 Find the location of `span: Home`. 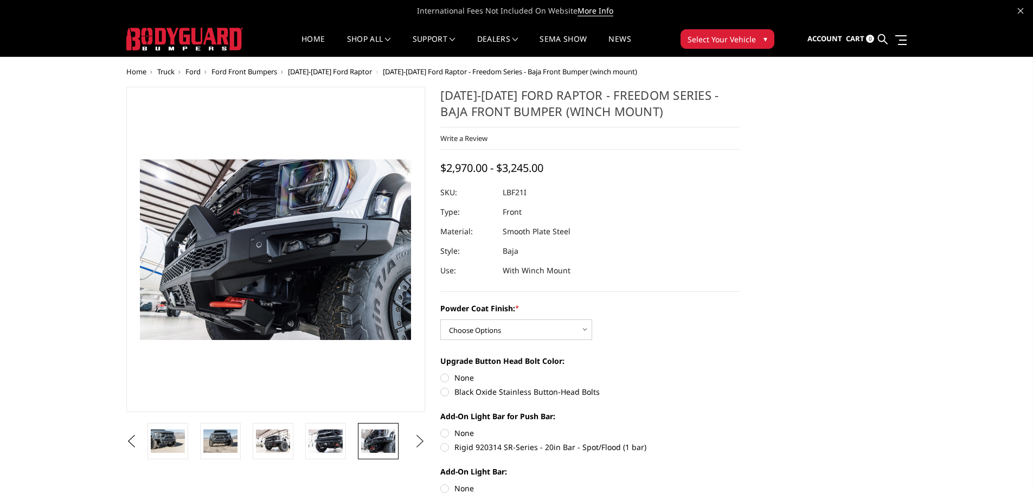

span: Home is located at coordinates (136, 72).